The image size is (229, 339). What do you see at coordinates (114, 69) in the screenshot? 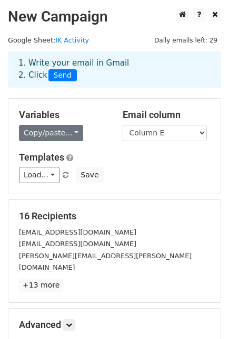
I see `div: 1. Write your email in Gmail 2. Click` at bounding box center [114, 69].